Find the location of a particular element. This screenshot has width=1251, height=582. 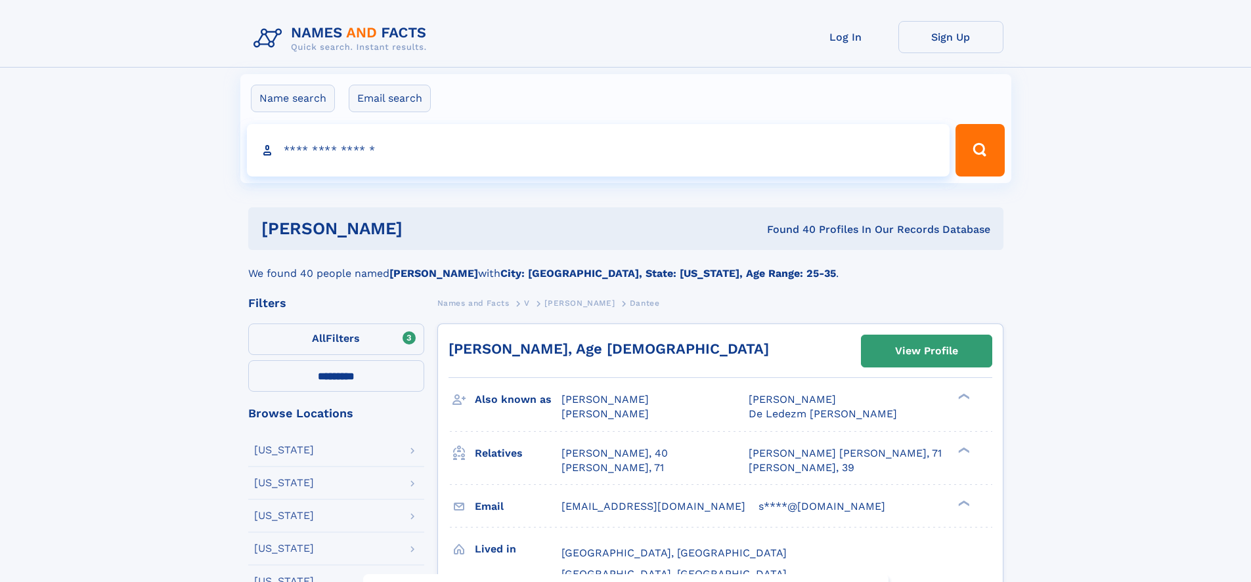

a: V is located at coordinates (526, 303).